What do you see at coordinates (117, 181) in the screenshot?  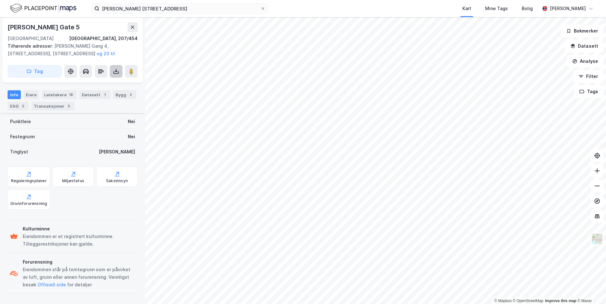 I see `div: Saksinnsyn` at bounding box center [117, 181].